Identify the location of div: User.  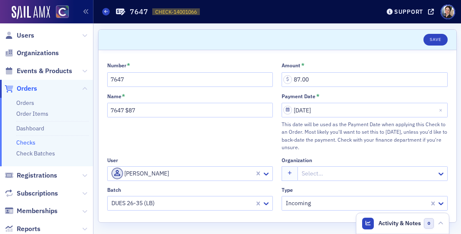
(113, 160).